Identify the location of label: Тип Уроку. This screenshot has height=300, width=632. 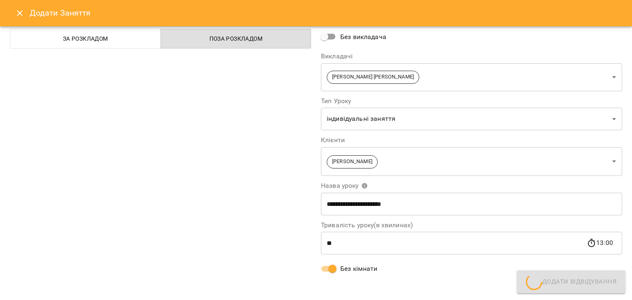
(472, 101).